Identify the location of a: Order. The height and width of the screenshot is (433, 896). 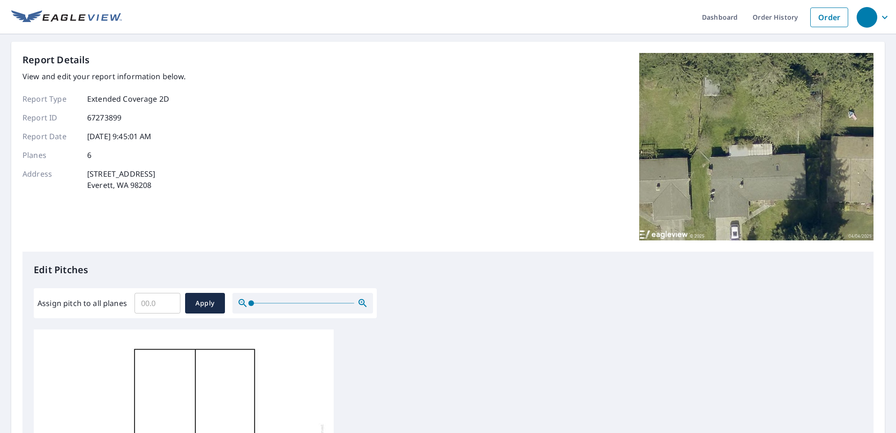
(829, 17).